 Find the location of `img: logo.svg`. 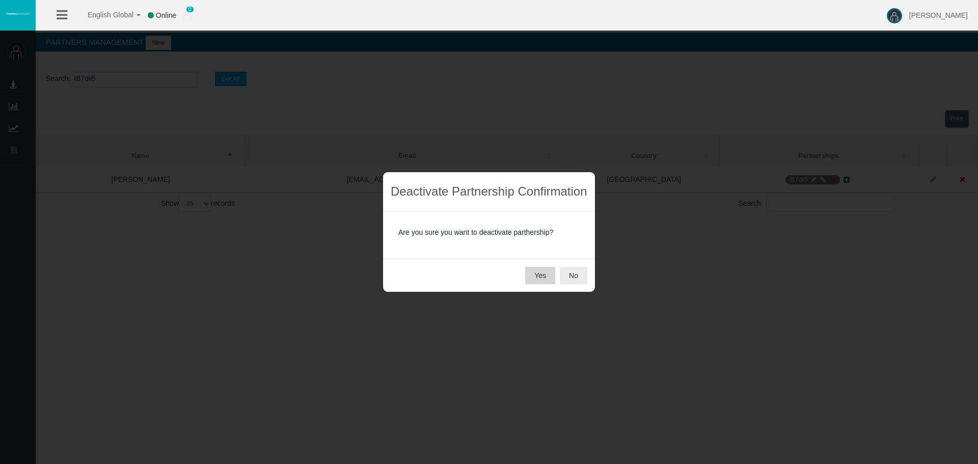

img: logo.svg is located at coordinates (18, 14).